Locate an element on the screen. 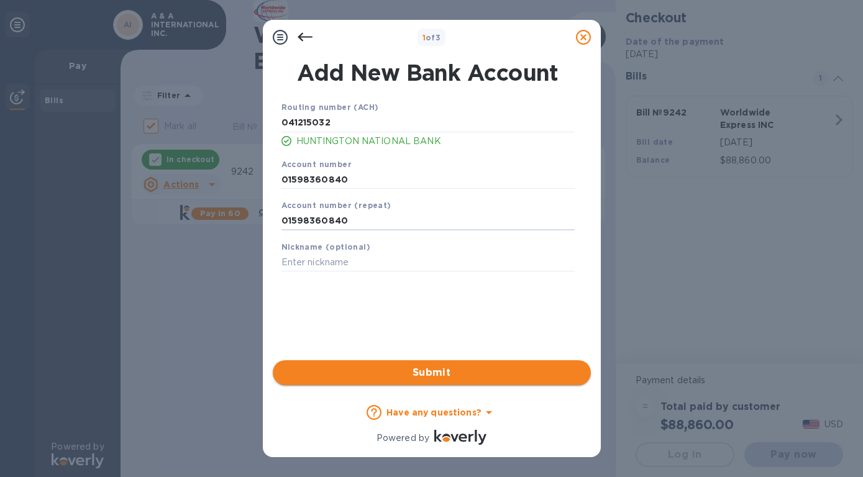 The image size is (863, 477). b: Account number (repeat) is located at coordinates (336, 205).